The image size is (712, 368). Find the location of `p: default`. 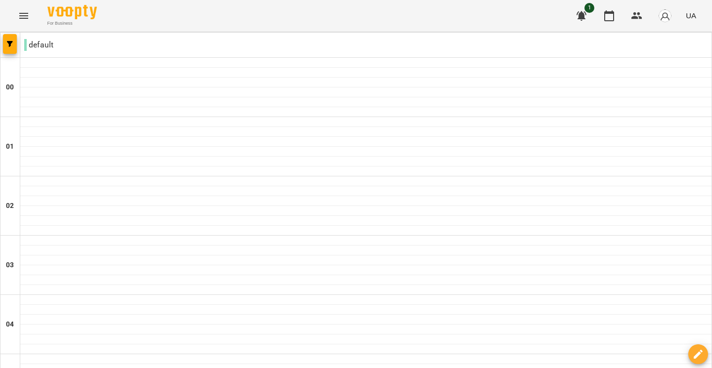

p: default is located at coordinates (39, 45).